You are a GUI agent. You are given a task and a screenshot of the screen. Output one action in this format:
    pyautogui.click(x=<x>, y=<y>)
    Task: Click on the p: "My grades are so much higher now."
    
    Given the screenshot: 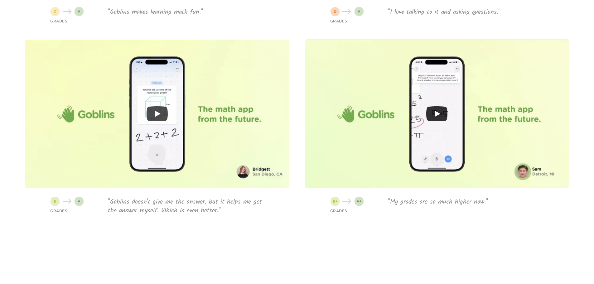 What is the action you would take?
    pyautogui.click(x=466, y=202)
    